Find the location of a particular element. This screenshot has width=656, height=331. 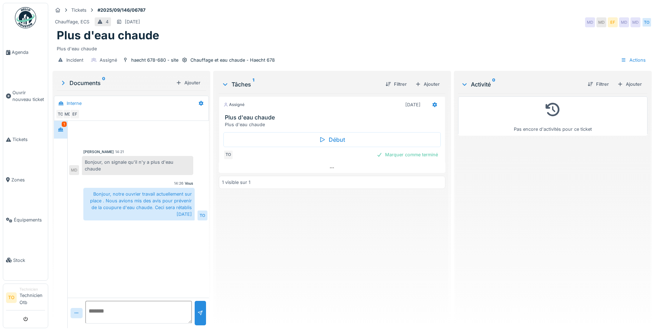

div: Technicien is located at coordinates (32, 289).